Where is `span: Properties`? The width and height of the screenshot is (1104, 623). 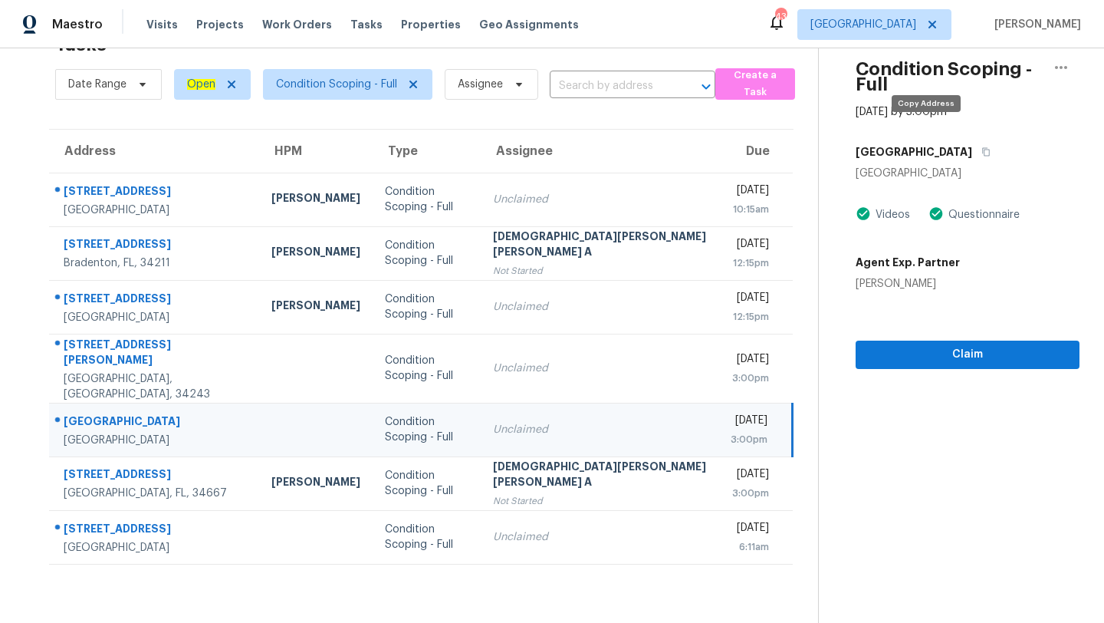 span: Properties is located at coordinates (431, 25).